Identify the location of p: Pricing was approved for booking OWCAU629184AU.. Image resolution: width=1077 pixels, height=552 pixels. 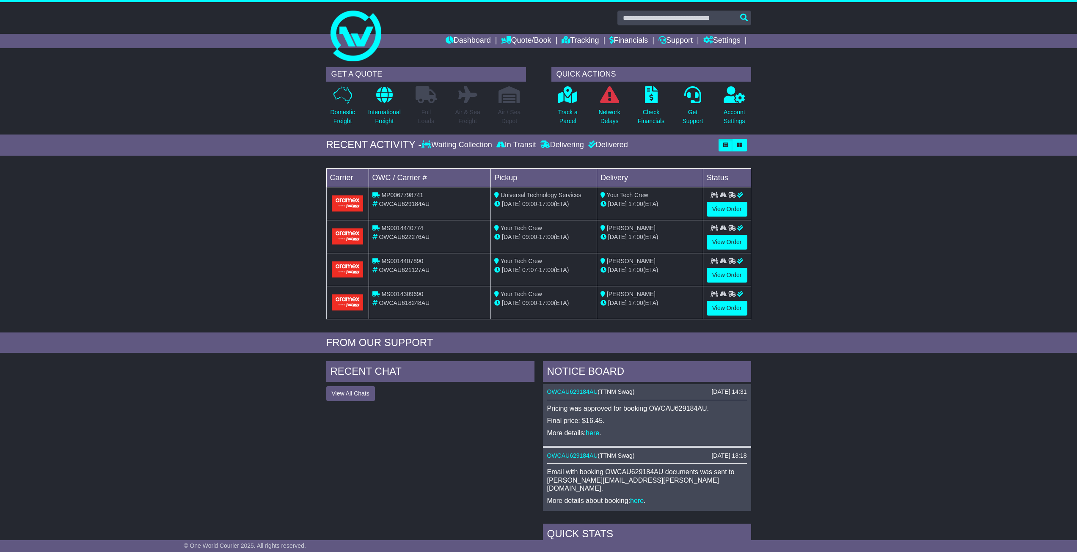
(647, 408).